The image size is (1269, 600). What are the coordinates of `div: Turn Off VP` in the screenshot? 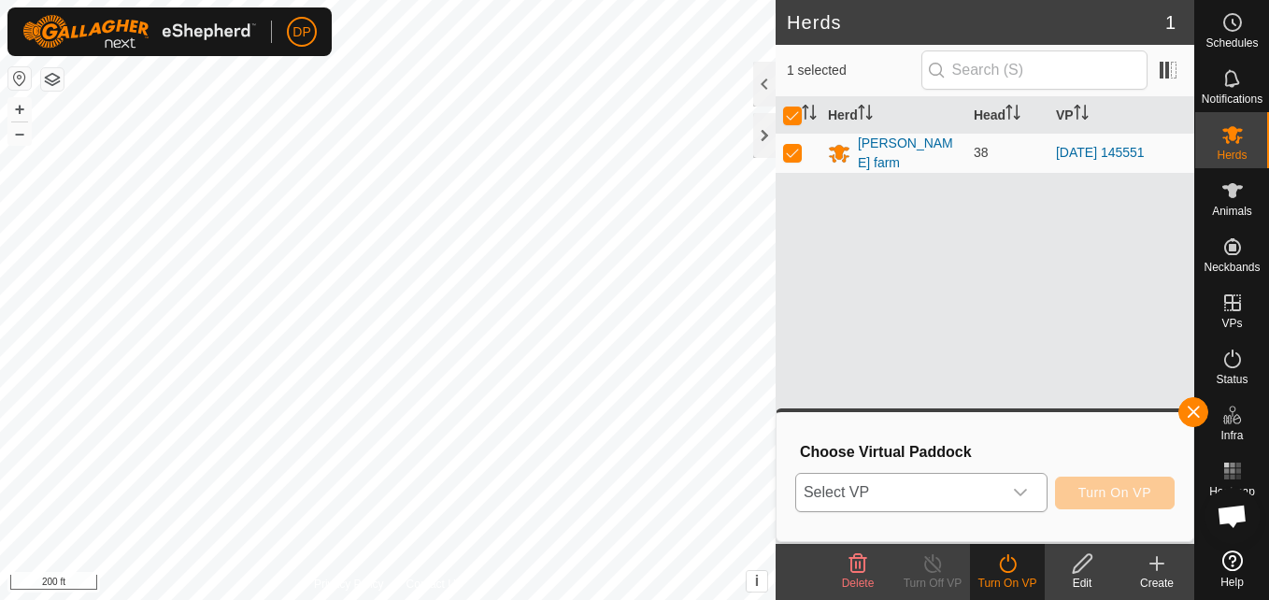 It's located at (933, 583).